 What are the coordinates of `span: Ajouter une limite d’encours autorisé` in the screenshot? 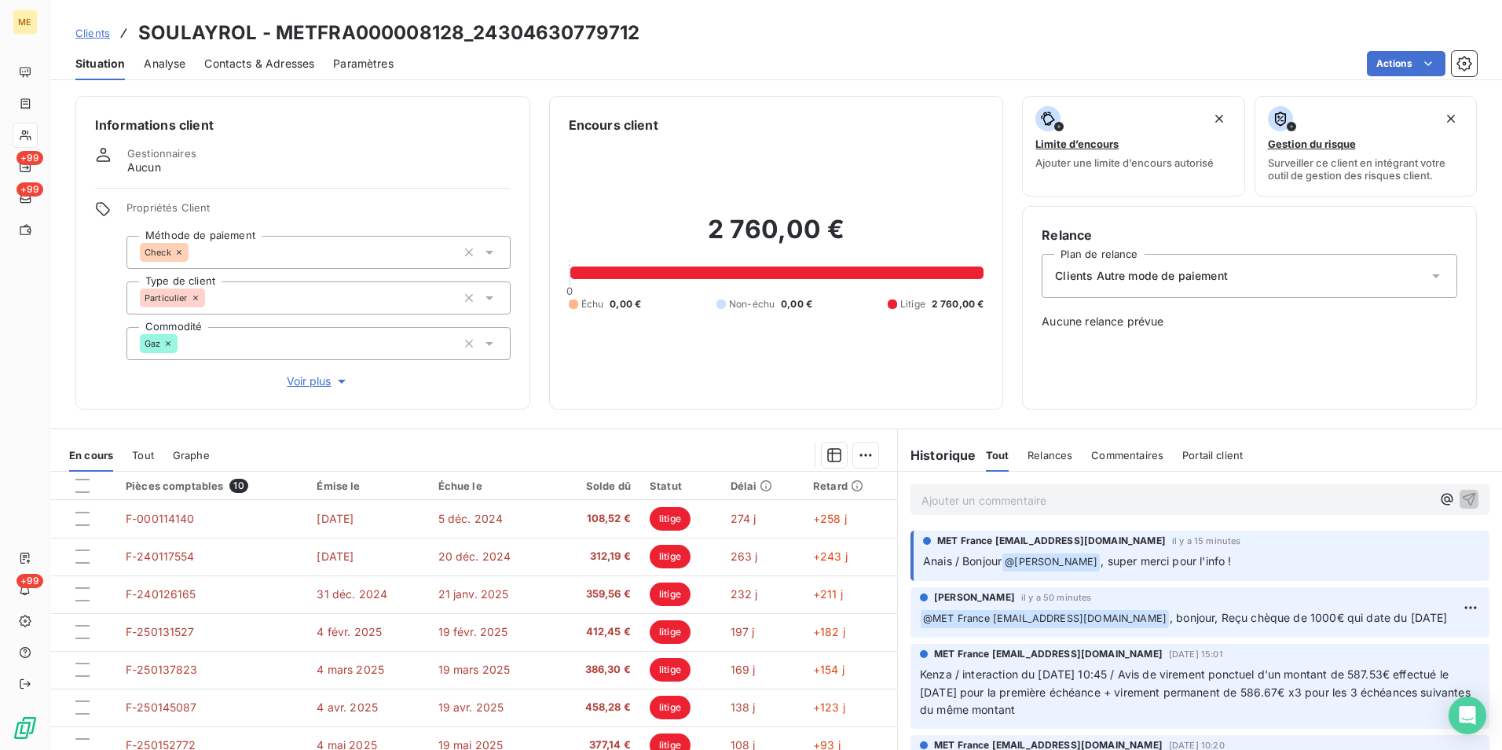 It's located at (1125, 163).